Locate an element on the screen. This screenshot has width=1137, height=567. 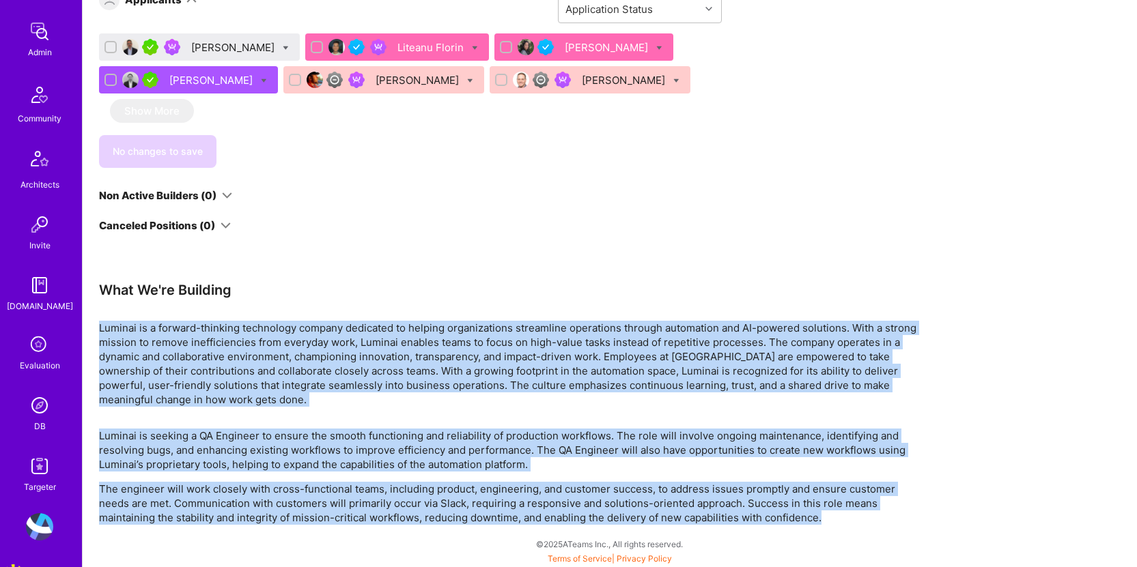
img: Community is located at coordinates (40, 95).